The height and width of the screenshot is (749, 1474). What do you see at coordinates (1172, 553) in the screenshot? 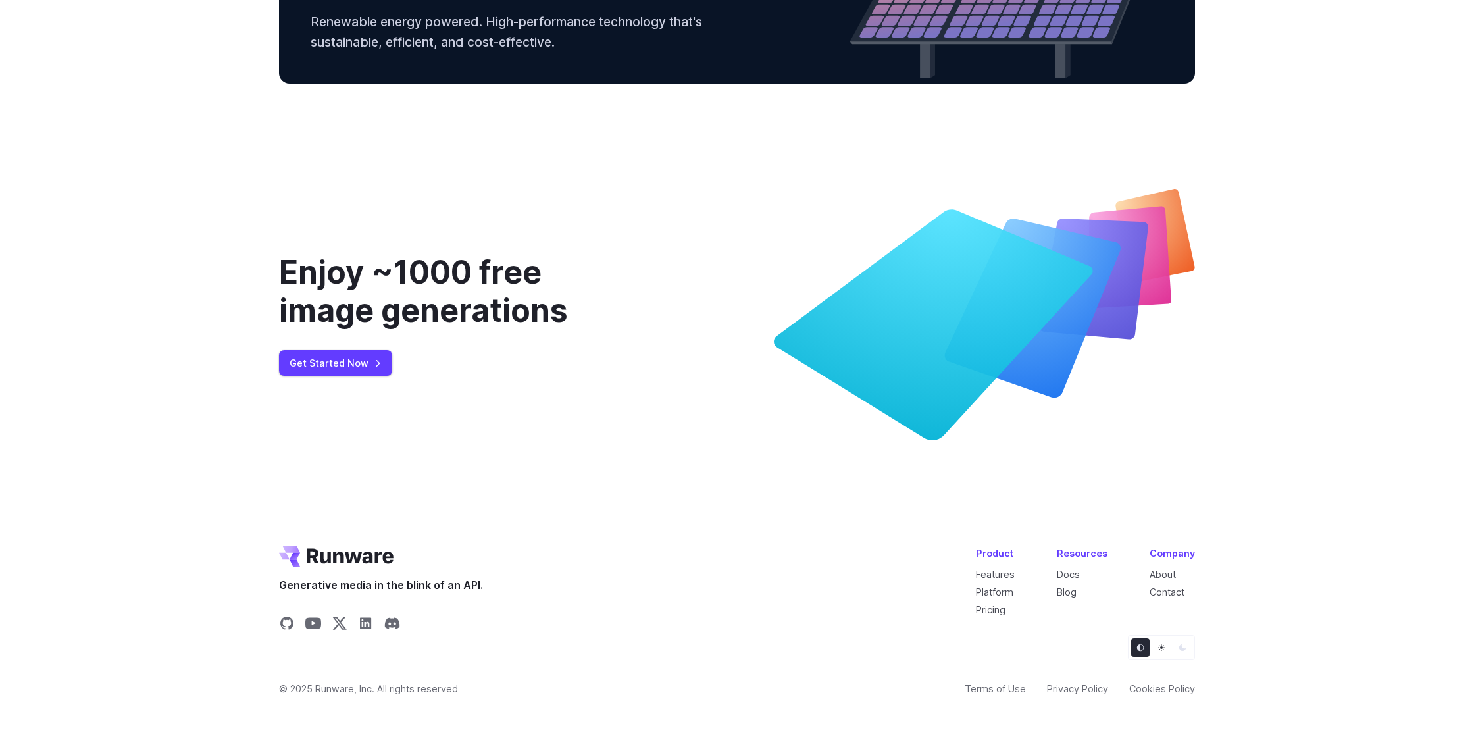
I see `div: Company` at bounding box center [1172, 553].